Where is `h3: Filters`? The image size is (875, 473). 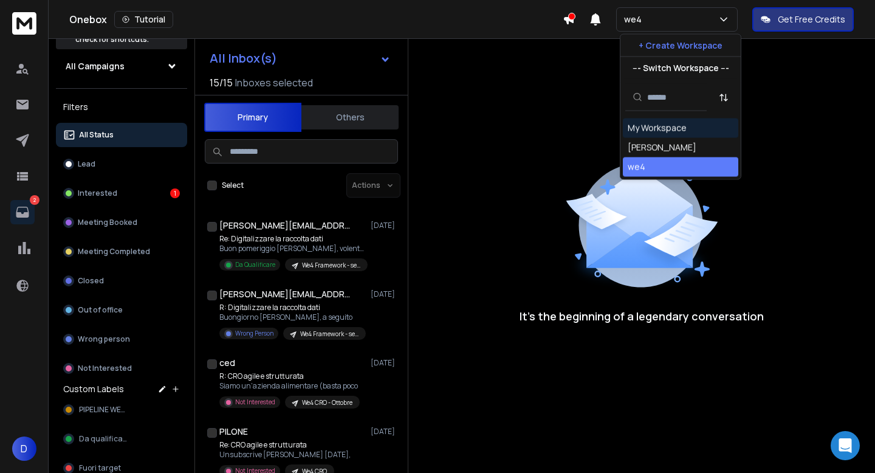
h3: Filters is located at coordinates (121, 107).